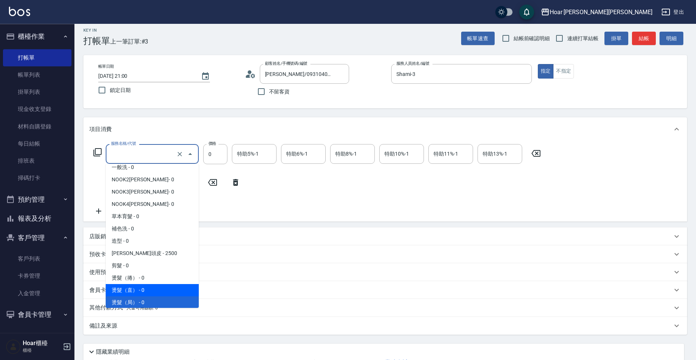  What do you see at coordinates (124, 308) in the screenshot?
I see `p: 其他付款方式` at bounding box center [124, 308].